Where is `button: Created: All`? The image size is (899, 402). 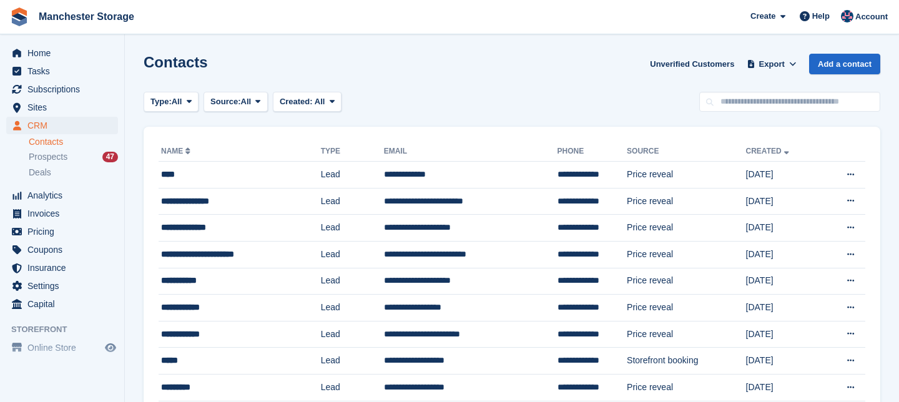
button: Created: All is located at coordinates (307, 102).